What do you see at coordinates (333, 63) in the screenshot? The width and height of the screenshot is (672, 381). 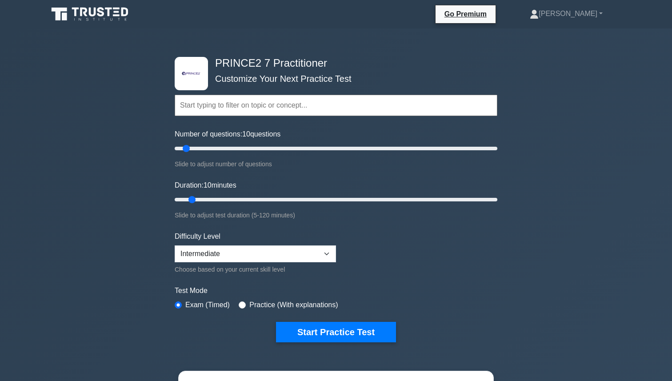 I see `h4: PRINCE2 7 Practitioner` at bounding box center [333, 63].